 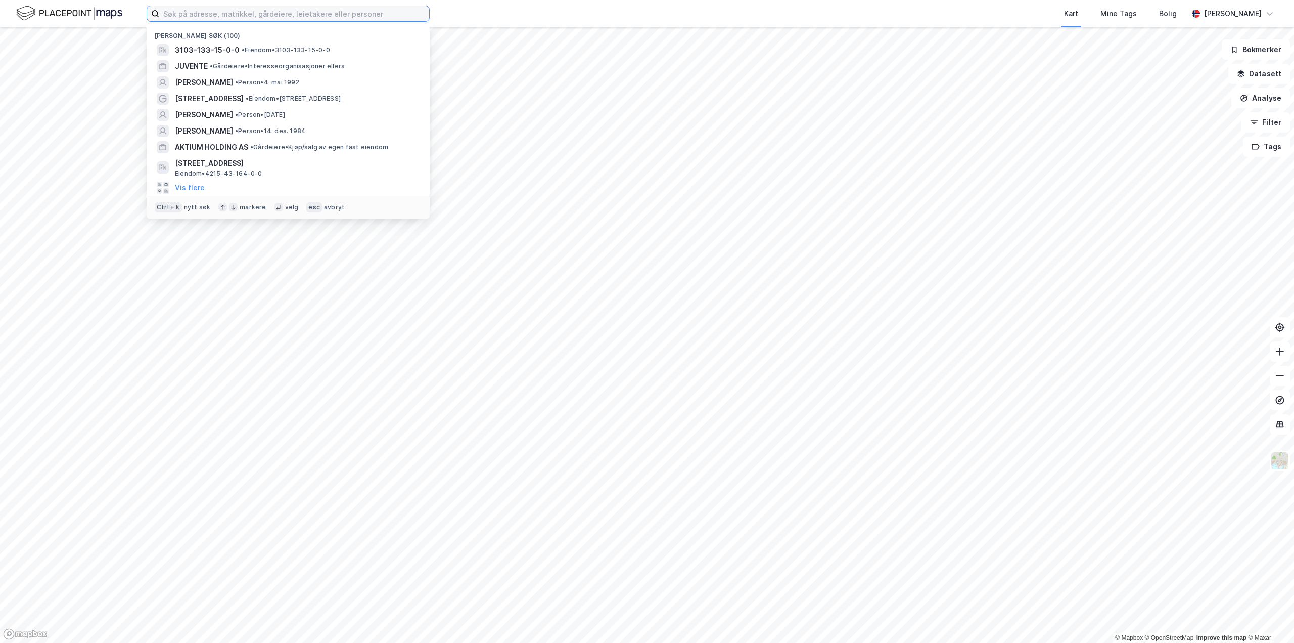 What do you see at coordinates (1261, 98) in the screenshot?
I see `button: Analyse` at bounding box center [1261, 98].